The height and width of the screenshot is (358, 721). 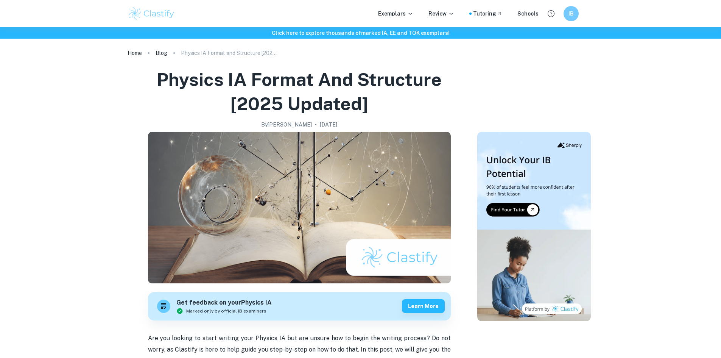 What do you see at coordinates (226, 311) in the screenshot?
I see `span: Marked only by official IB examiners` at bounding box center [226, 311].